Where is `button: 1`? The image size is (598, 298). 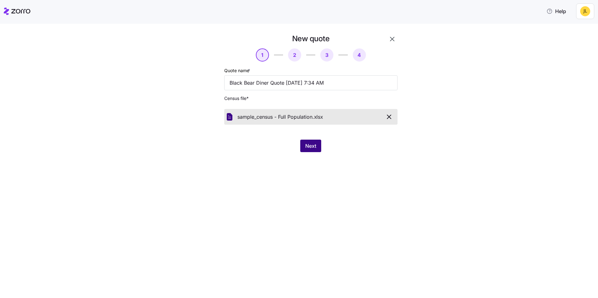
button: 1 is located at coordinates (262, 55).